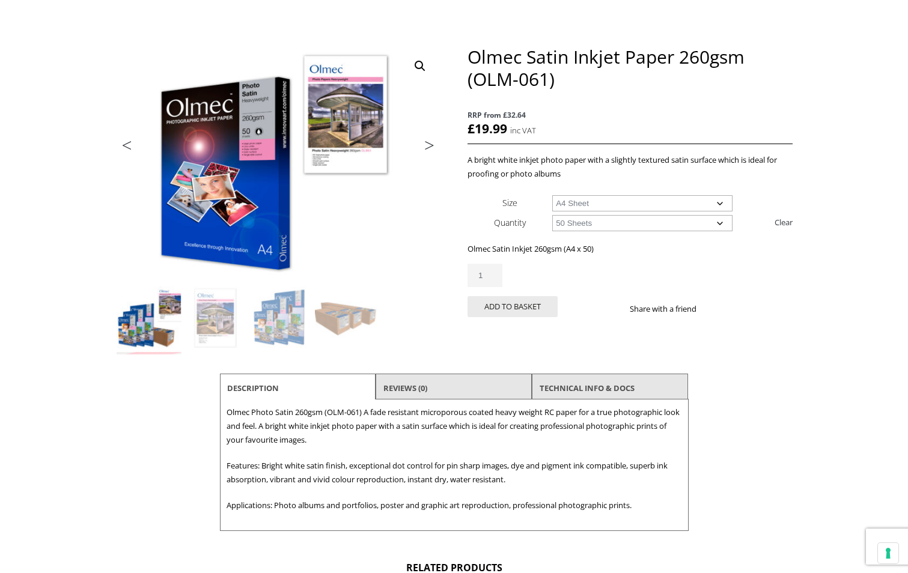  I want to click on a: View full-screen image gallery, so click(420, 66).